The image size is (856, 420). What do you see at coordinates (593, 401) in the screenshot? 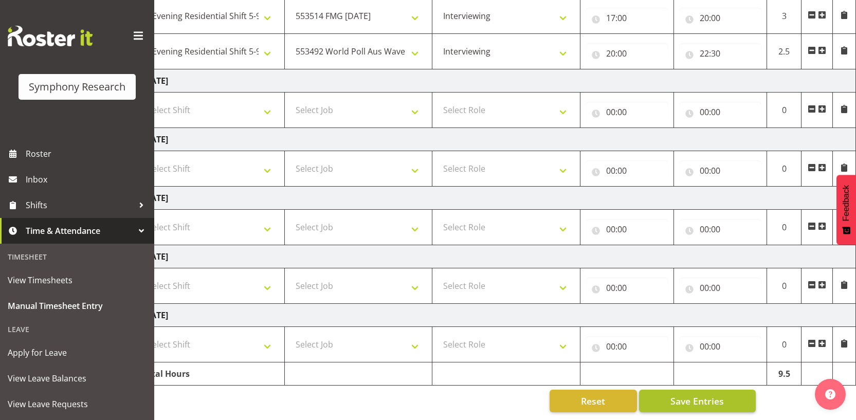
I see `span: Reset` at bounding box center [593, 401].